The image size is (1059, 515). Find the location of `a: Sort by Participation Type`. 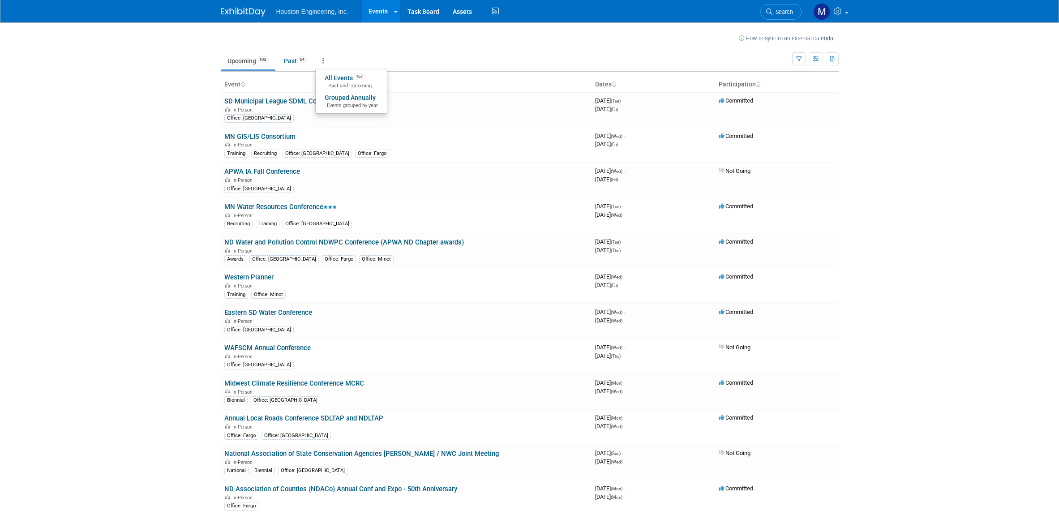

a: Sort by Participation Type is located at coordinates (758, 84).